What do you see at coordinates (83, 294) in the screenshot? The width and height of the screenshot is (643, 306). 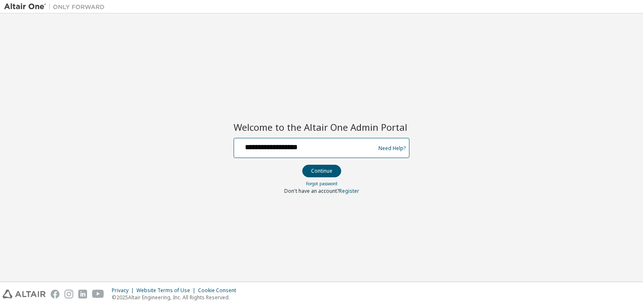 I see `img: linkedin.svg` at bounding box center [83, 294].